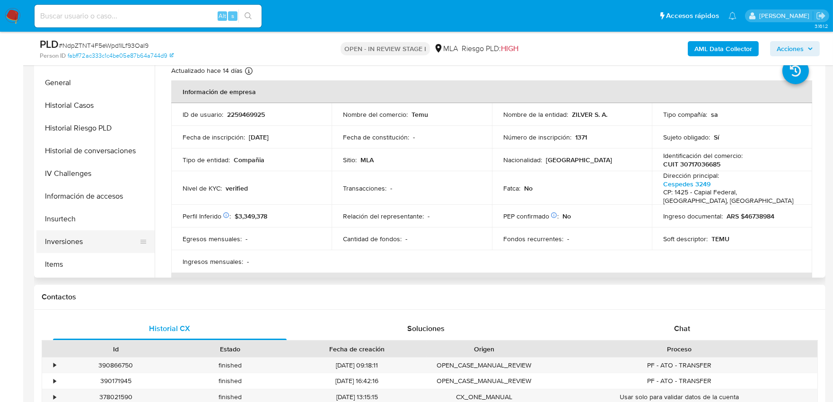 The image size is (833, 402). What do you see at coordinates (96, 264) in the screenshot?
I see `button: Items` at bounding box center [96, 264].